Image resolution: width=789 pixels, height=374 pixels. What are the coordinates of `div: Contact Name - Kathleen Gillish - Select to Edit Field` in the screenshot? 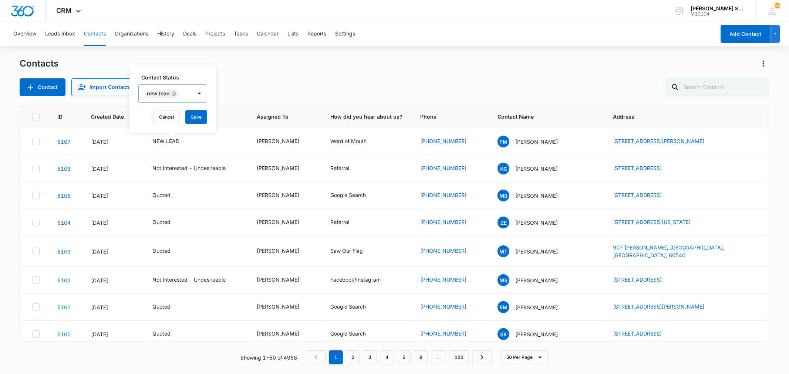 It's located at (534, 169).